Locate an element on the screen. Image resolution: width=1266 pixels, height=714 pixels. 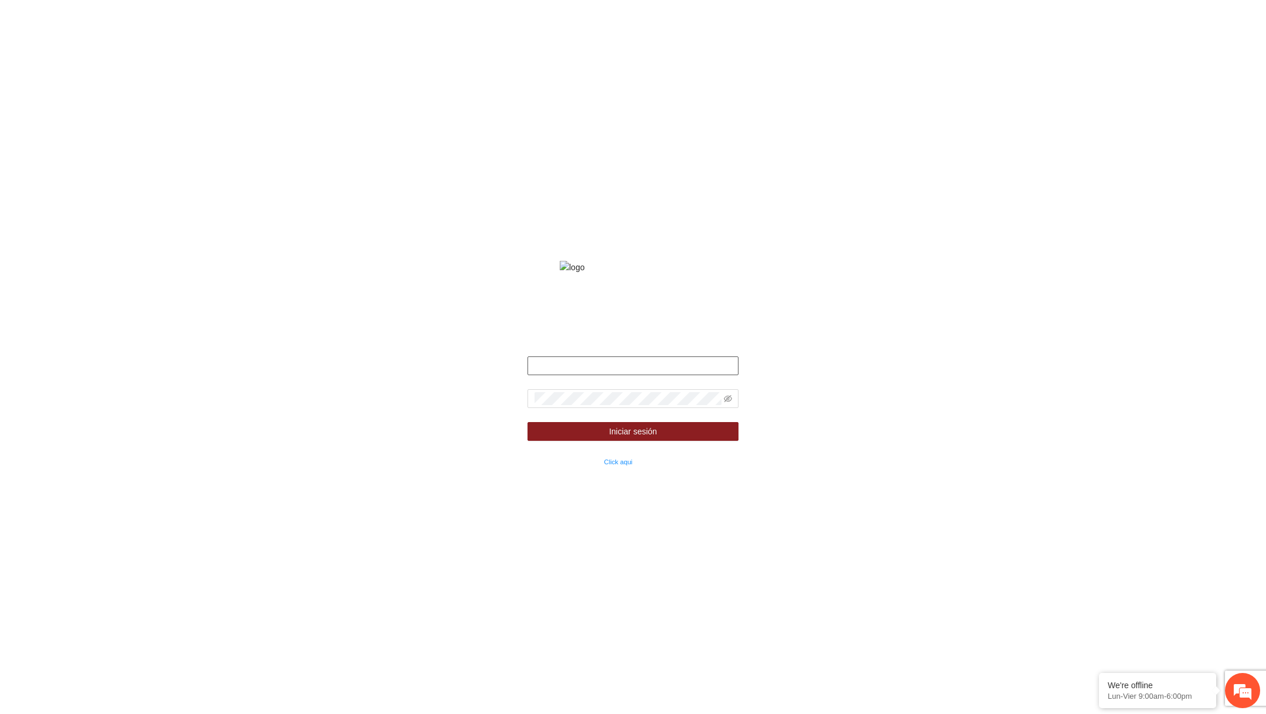
button: Iniciar sesión is located at coordinates (633, 431).